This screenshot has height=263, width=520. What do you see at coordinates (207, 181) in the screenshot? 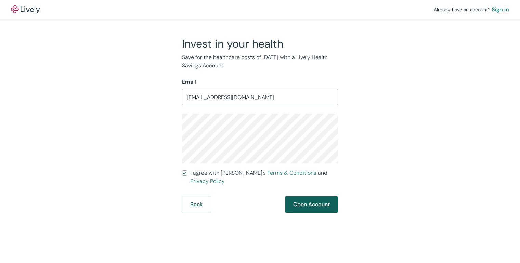
I see `a: Privacy Policy` at bounding box center [207, 181].